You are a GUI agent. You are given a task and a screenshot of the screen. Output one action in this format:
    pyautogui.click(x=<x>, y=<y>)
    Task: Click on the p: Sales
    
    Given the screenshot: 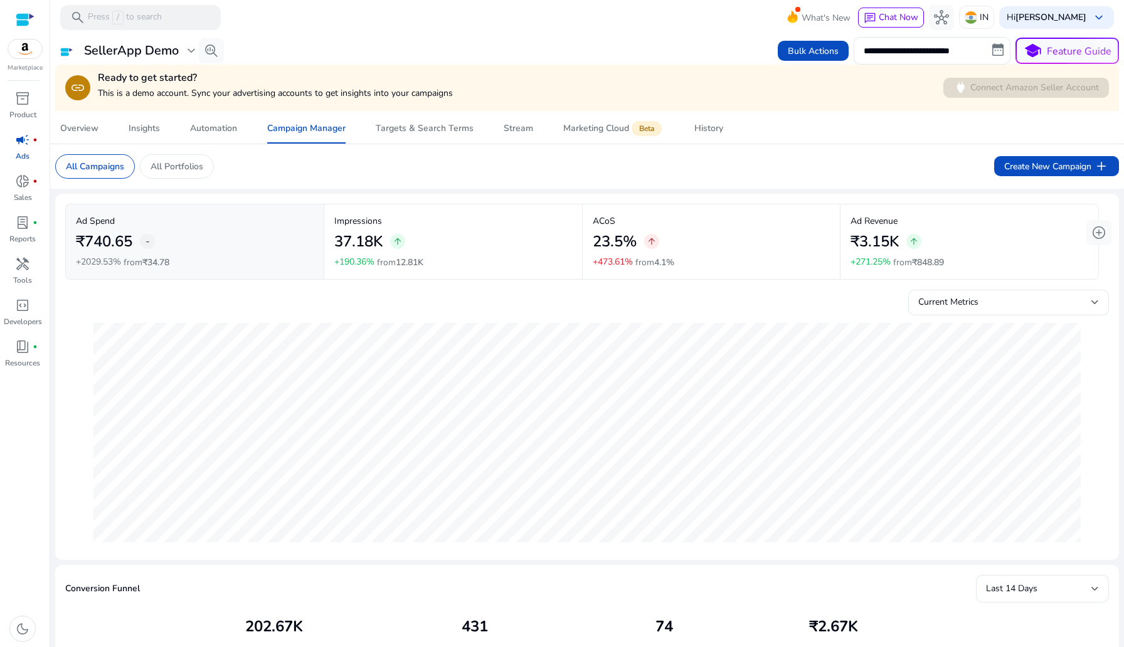 What is the action you would take?
    pyautogui.click(x=23, y=198)
    